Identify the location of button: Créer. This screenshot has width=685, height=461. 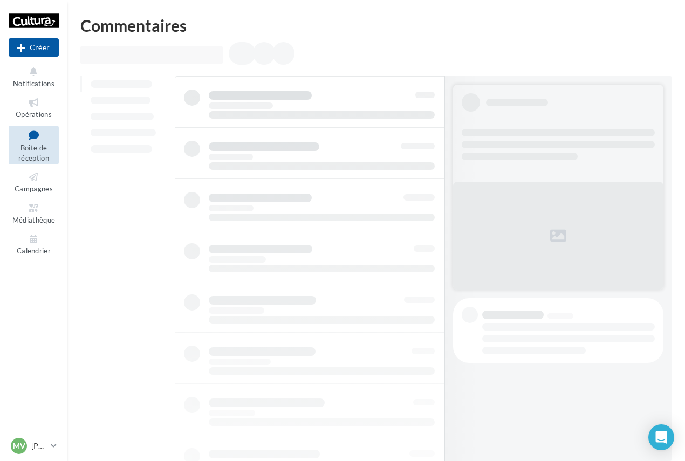
(33, 47).